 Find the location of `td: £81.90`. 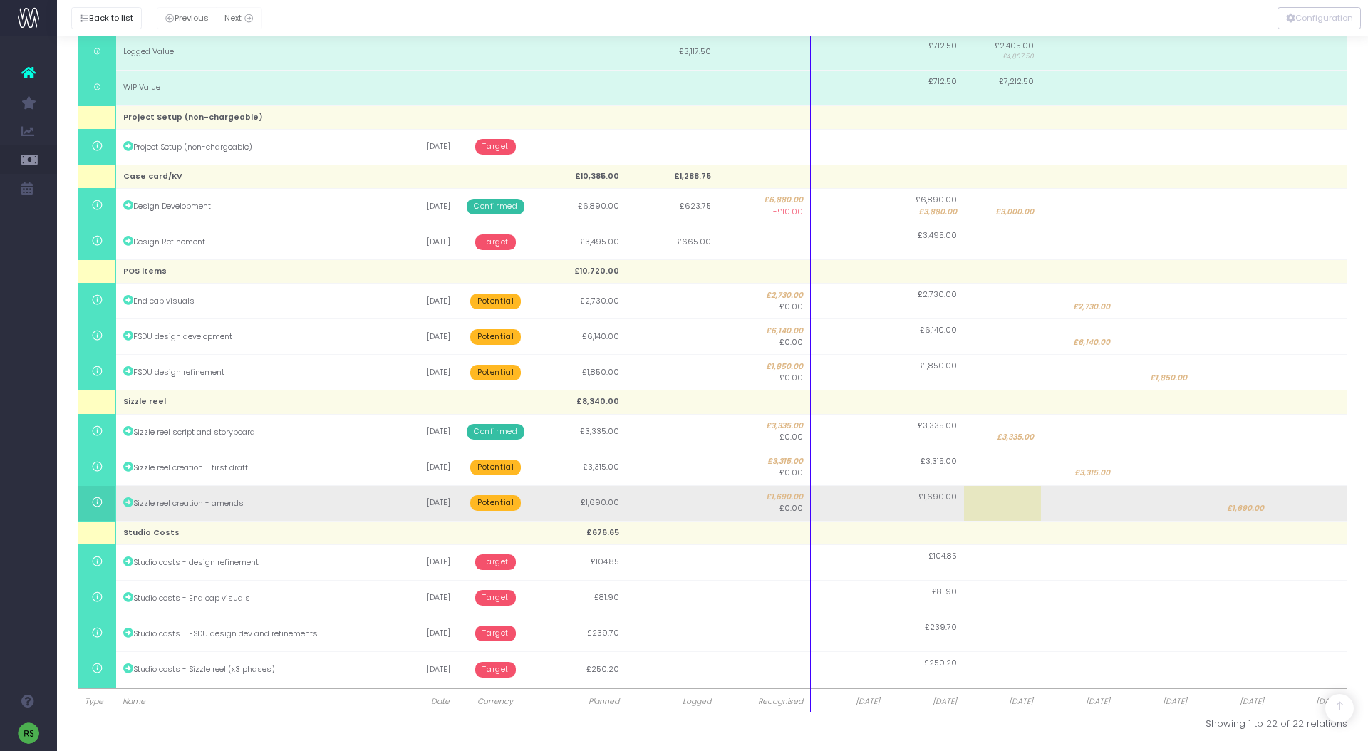

td: £81.90 is located at coordinates (580, 598).